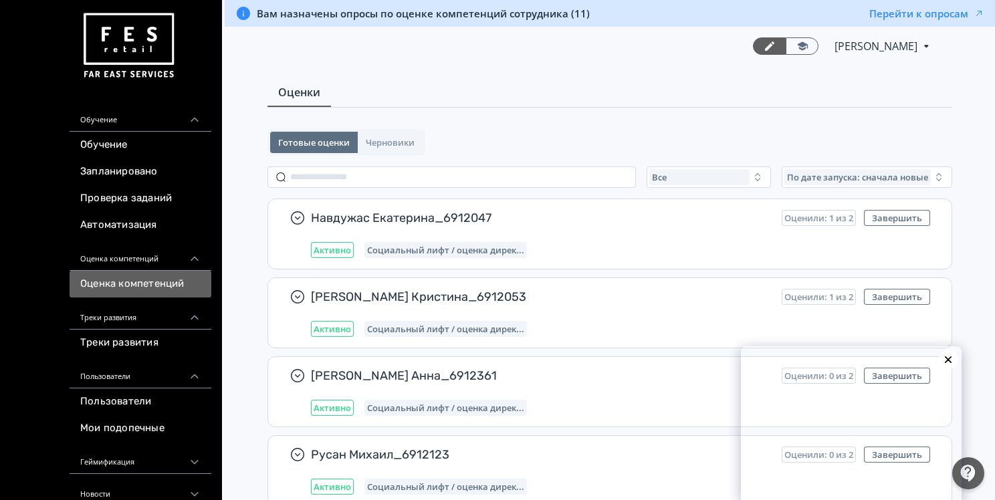  What do you see at coordinates (140, 458) in the screenshot?
I see `div: Геймификация` at bounding box center [140, 458].